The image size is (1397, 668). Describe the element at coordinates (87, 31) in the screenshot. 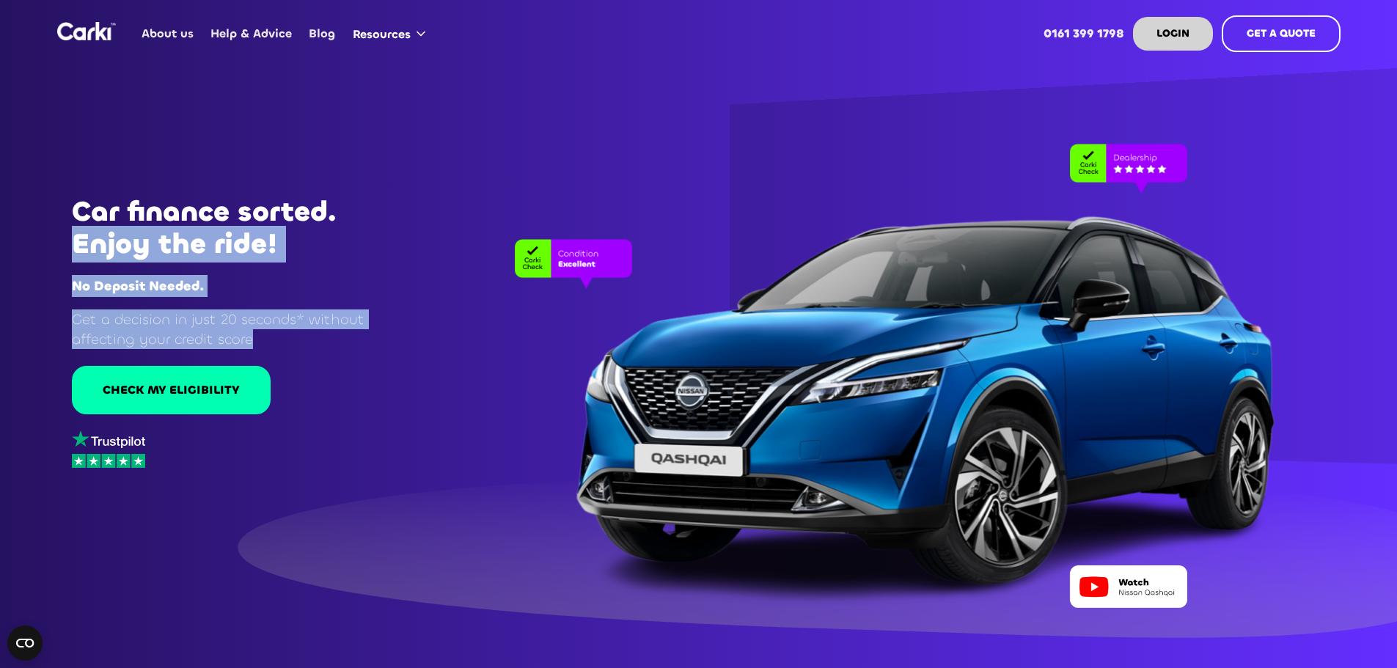

I see `a: home` at that location.